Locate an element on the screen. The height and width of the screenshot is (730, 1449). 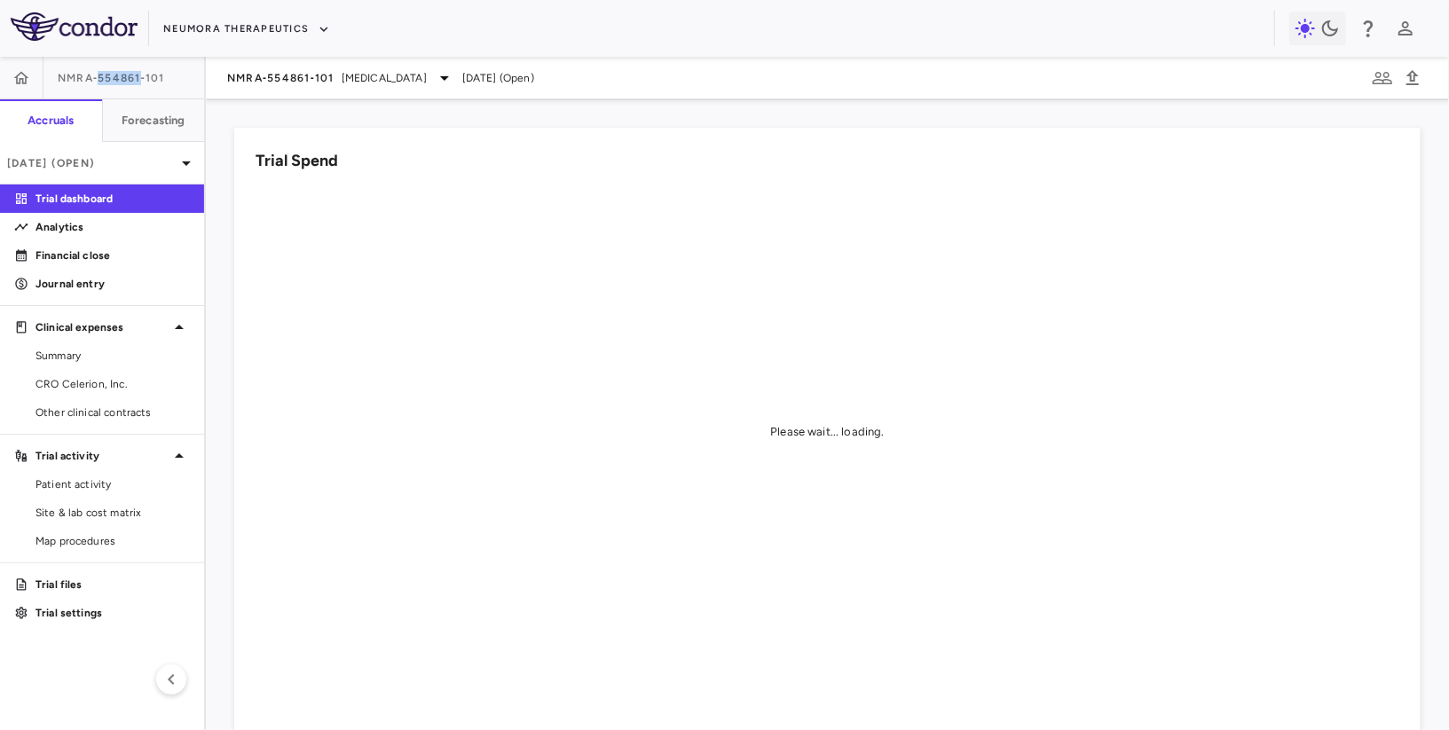
span: Summary is located at coordinates (113, 356).